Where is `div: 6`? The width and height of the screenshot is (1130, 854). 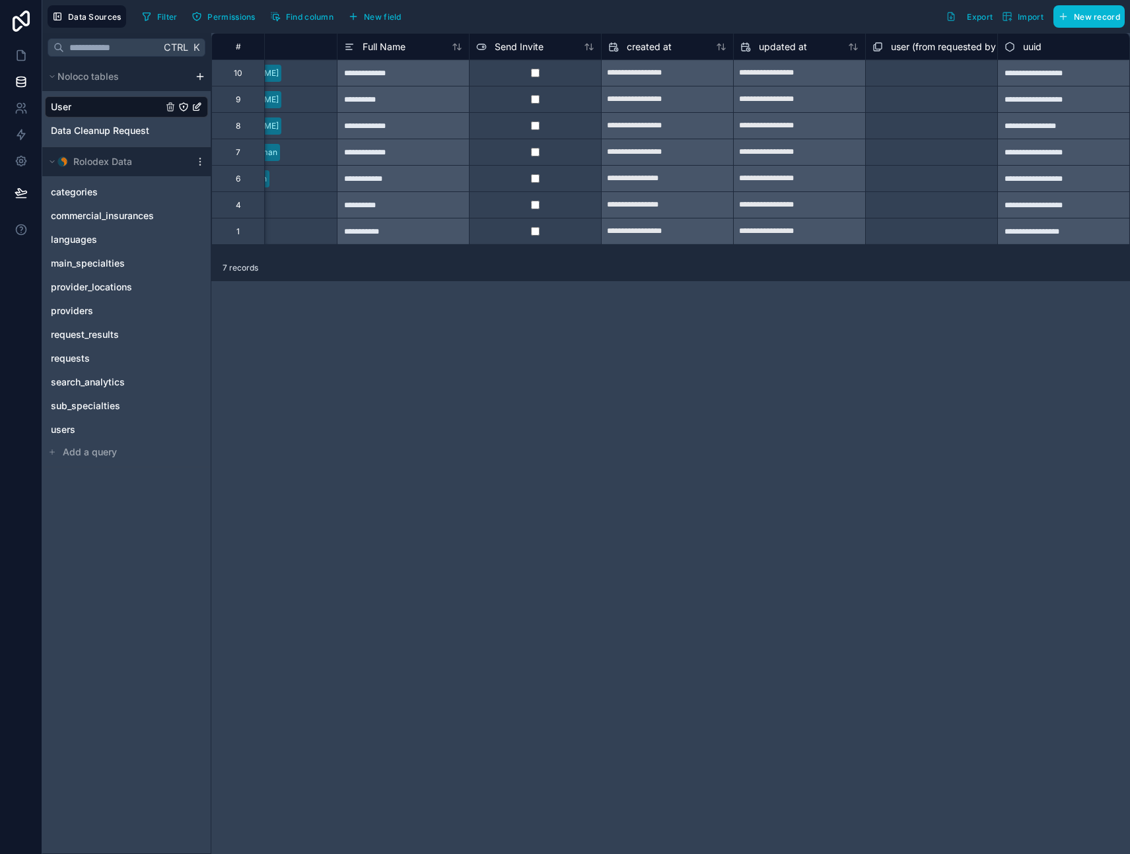 div: 6 is located at coordinates (238, 179).